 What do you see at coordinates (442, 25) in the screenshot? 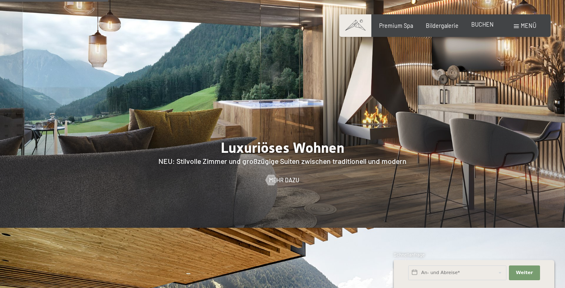
I see `span: Bildergalerie` at bounding box center [442, 25].